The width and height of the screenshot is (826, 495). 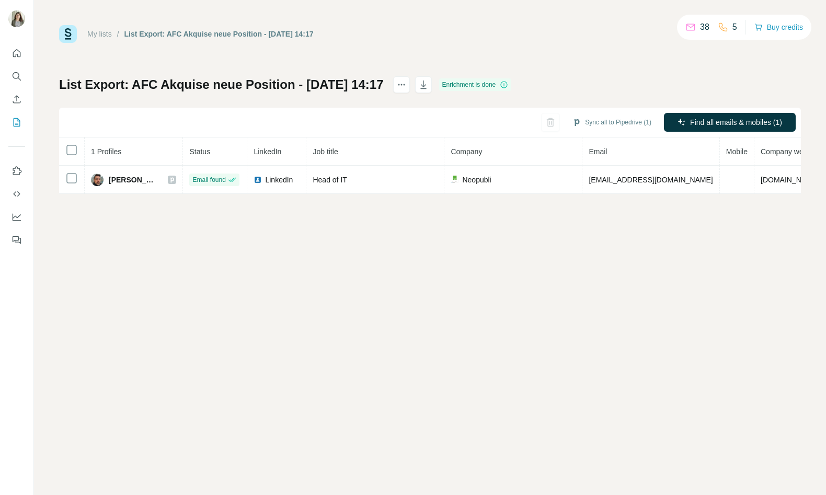 I want to click on button: Use Surfe API, so click(x=17, y=194).